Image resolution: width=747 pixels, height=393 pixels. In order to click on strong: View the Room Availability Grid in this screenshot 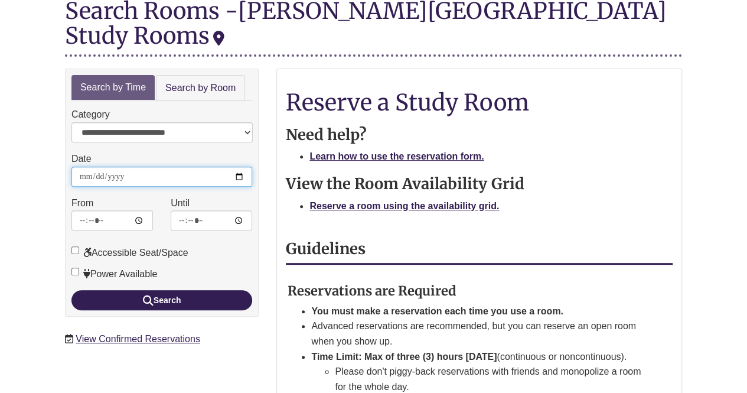, I will do `click(405, 184)`.